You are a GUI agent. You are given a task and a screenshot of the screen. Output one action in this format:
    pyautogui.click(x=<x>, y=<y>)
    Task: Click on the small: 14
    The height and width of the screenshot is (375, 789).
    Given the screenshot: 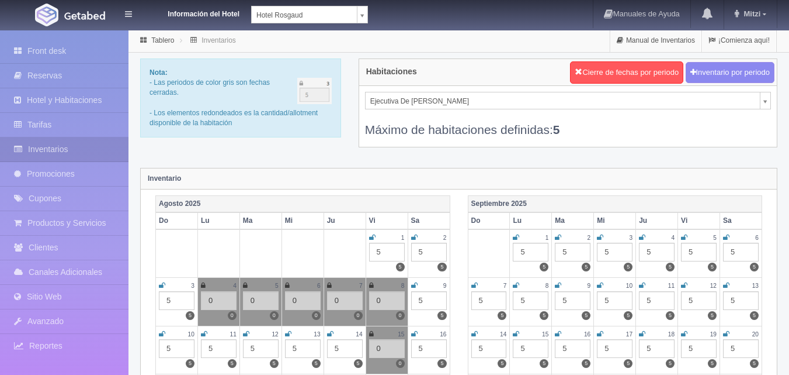 What is the action you would take?
    pyautogui.click(x=359, y=334)
    